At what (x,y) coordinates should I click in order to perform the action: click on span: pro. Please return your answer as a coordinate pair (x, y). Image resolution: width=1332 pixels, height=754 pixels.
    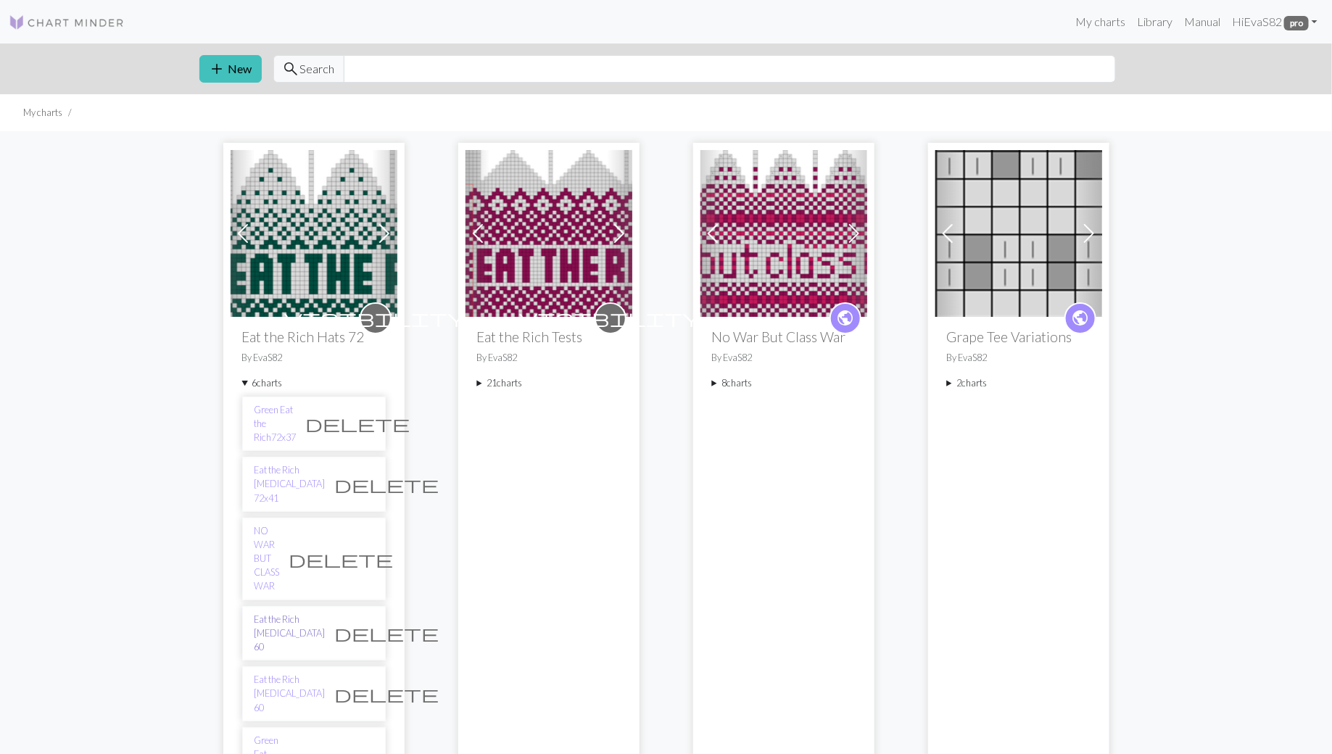
    Looking at the image, I should click on (1296, 23).